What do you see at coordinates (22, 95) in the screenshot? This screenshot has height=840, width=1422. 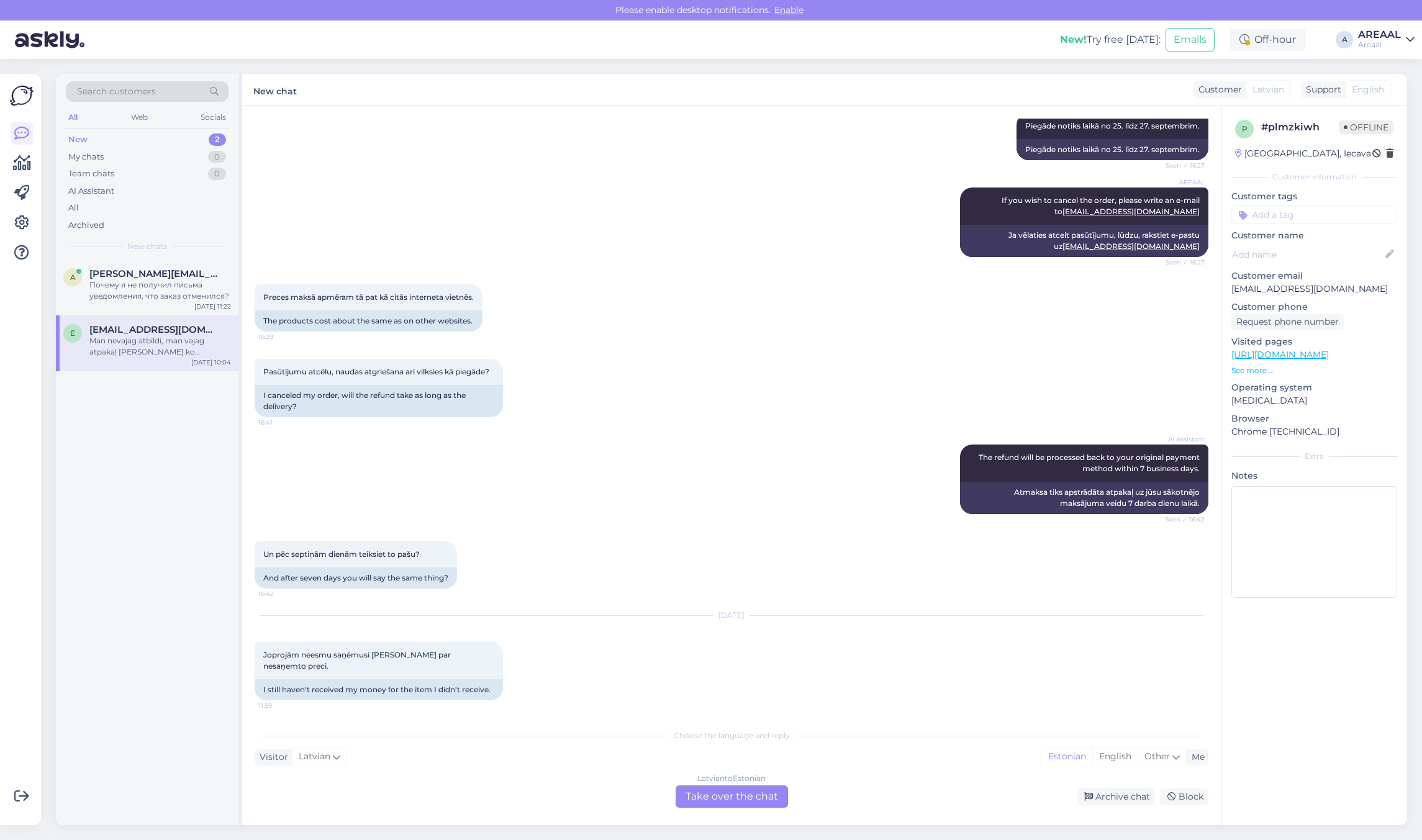 I see `img: Askly Logo` at bounding box center [22, 95].